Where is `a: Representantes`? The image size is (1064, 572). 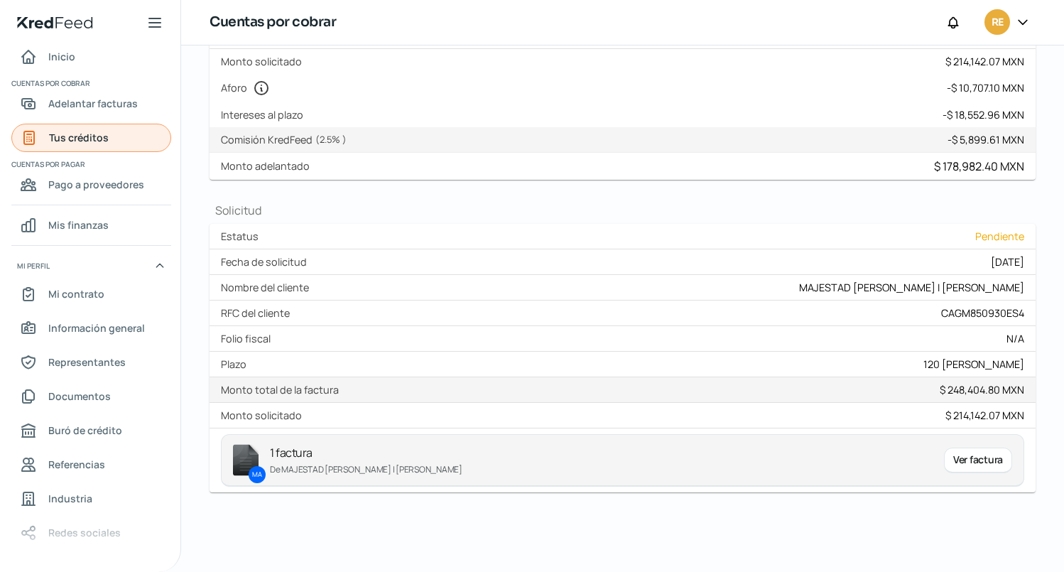
a: Representantes is located at coordinates (91, 362).